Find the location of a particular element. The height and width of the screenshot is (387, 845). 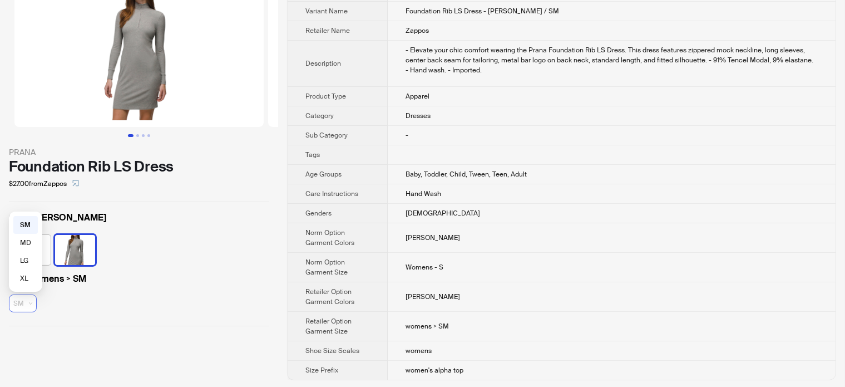

button: Go to slide 4 is located at coordinates (149, 135).